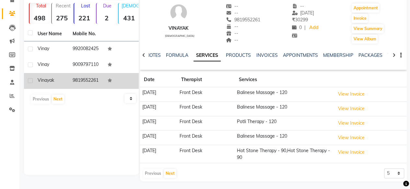  I want to click on span: Vinayak, so click(46, 80).